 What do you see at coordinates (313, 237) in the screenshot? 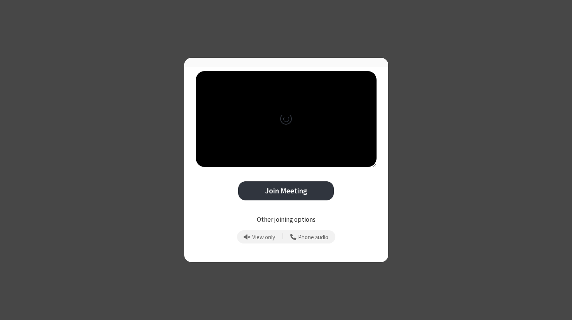
I see `span: Phone audio` at bounding box center [313, 237].